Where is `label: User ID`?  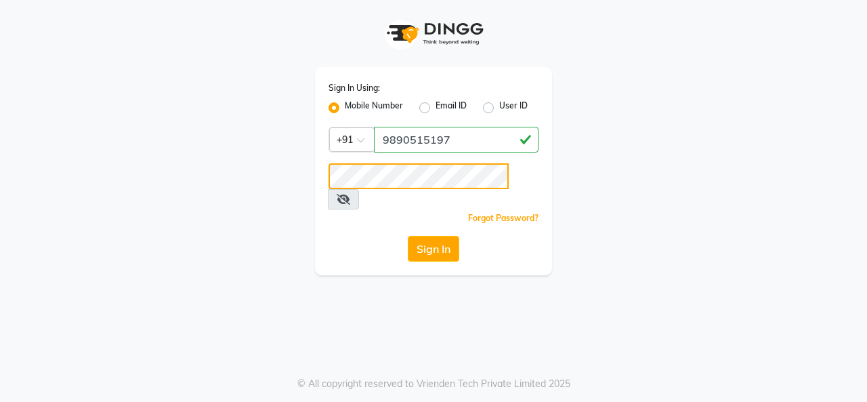
label: User ID is located at coordinates (514, 108).